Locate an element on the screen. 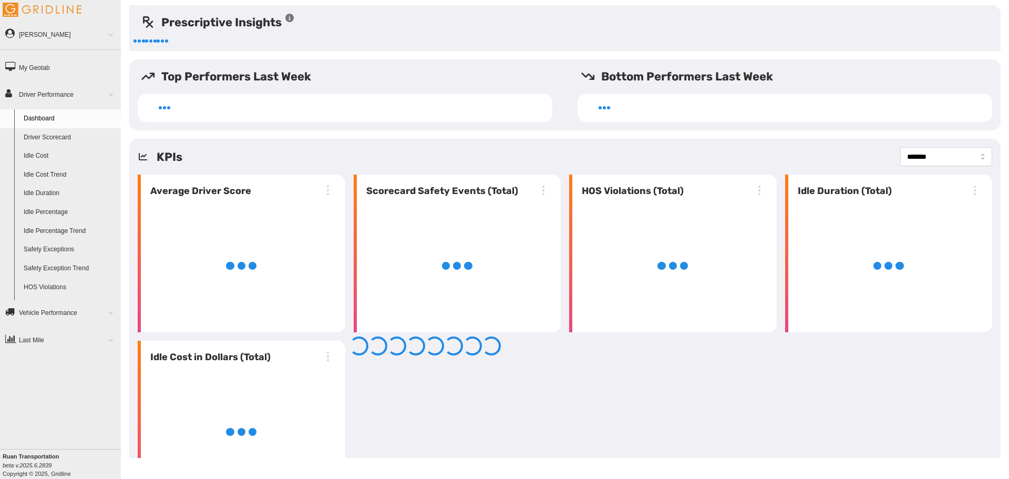 The width and height of the screenshot is (1009, 479). h6: Average Driver Score is located at coordinates (199, 191).